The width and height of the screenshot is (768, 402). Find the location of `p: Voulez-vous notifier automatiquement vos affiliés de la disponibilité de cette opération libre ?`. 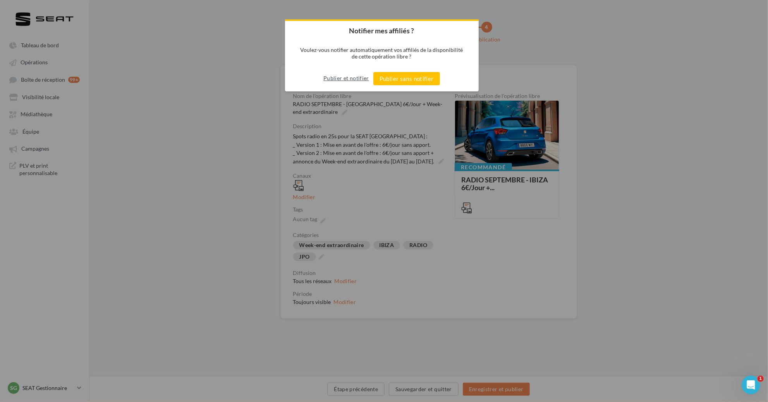

p: Voulez-vous notifier automatiquement vos affiliés de la disponibilité de cette opération libre ? is located at coordinates (382, 53).